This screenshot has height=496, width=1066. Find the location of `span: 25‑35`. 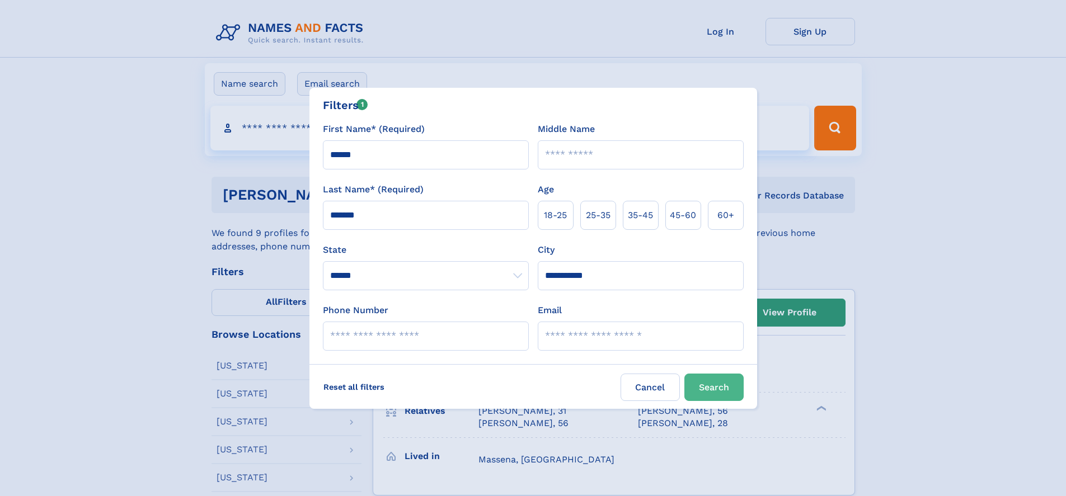

span: 25‑35 is located at coordinates (598, 215).